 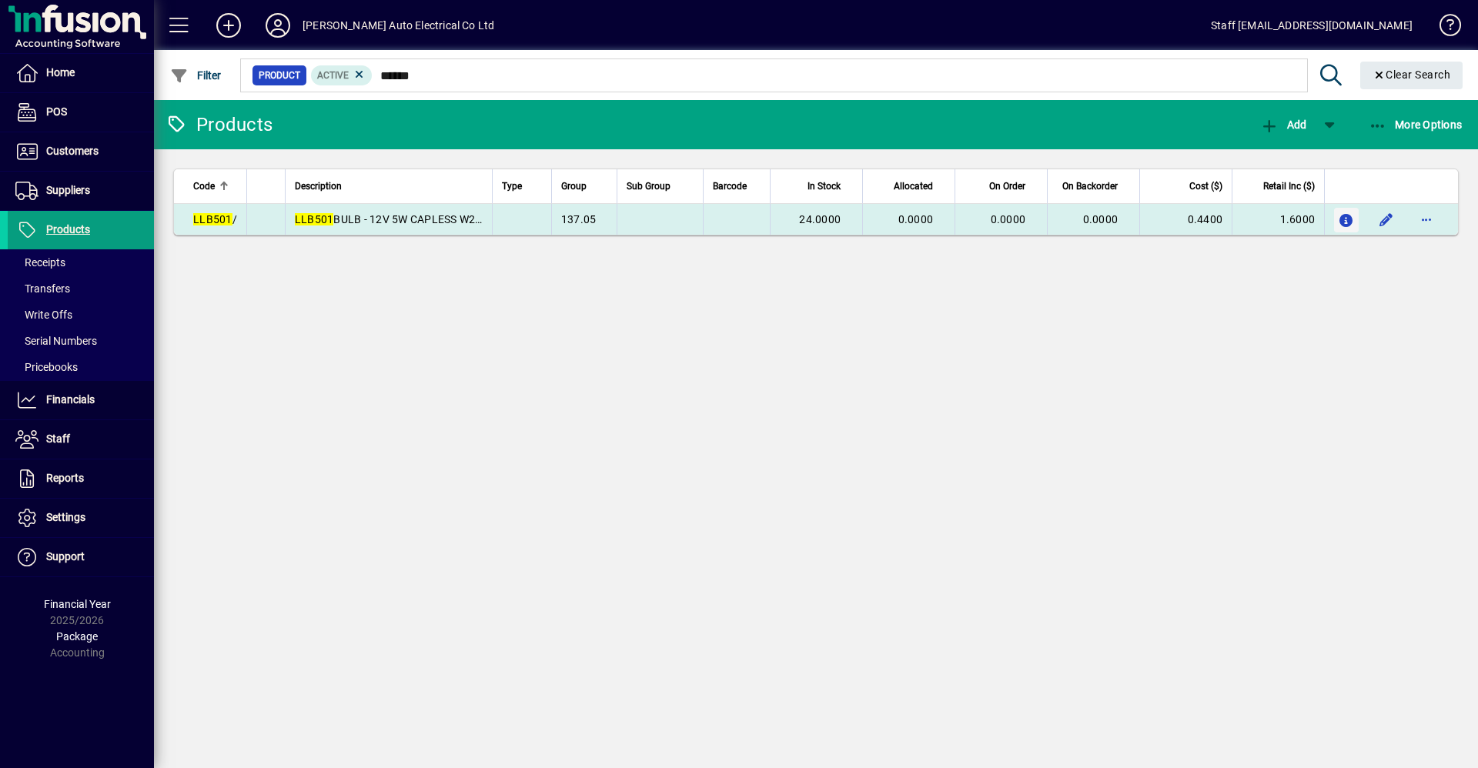 I want to click on span: Reports, so click(x=65, y=478).